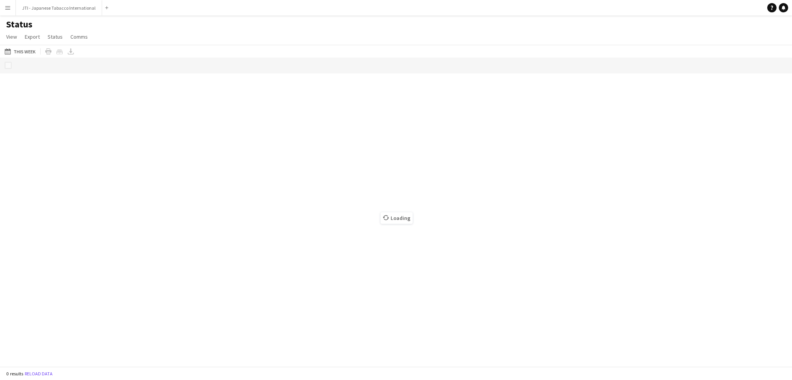 The height and width of the screenshot is (380, 792). What do you see at coordinates (55, 37) in the screenshot?
I see `a: Status` at bounding box center [55, 37].